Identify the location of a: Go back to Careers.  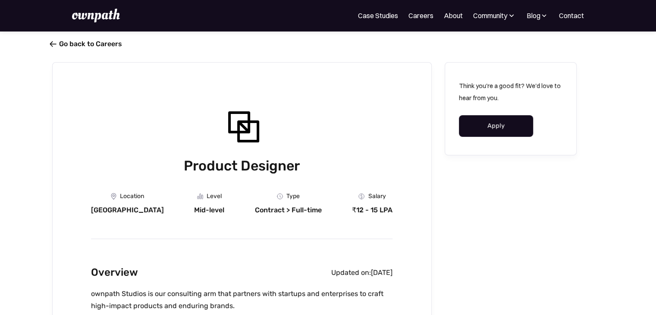
(87, 44).